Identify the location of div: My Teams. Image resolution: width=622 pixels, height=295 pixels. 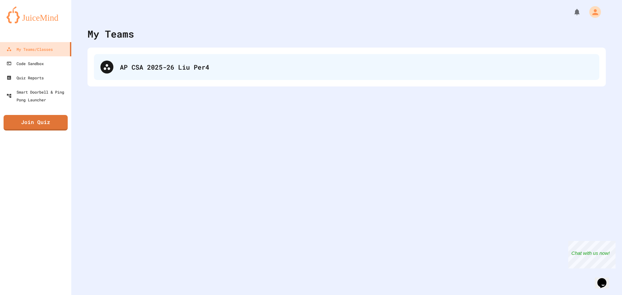
(111, 34).